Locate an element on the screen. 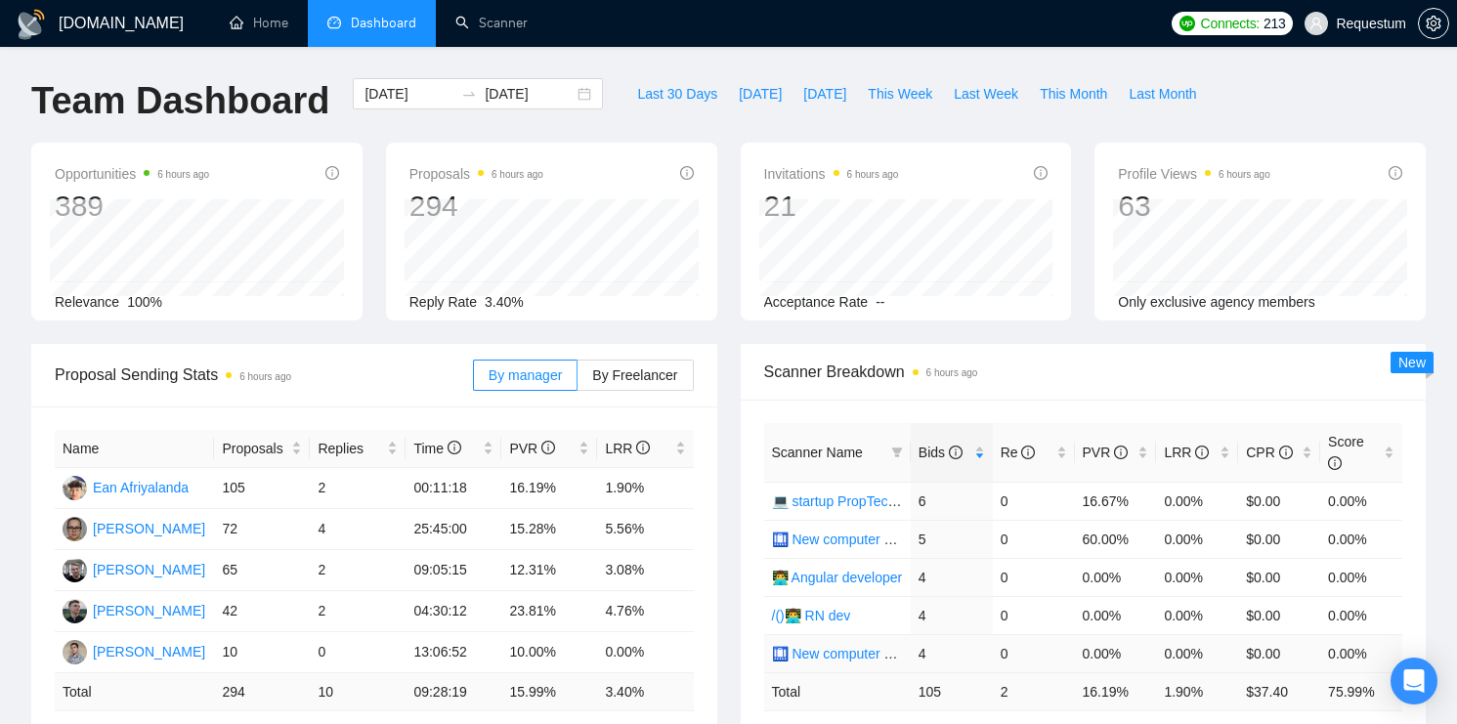 The image size is (1457, 724). th: Name is located at coordinates (134, 448).